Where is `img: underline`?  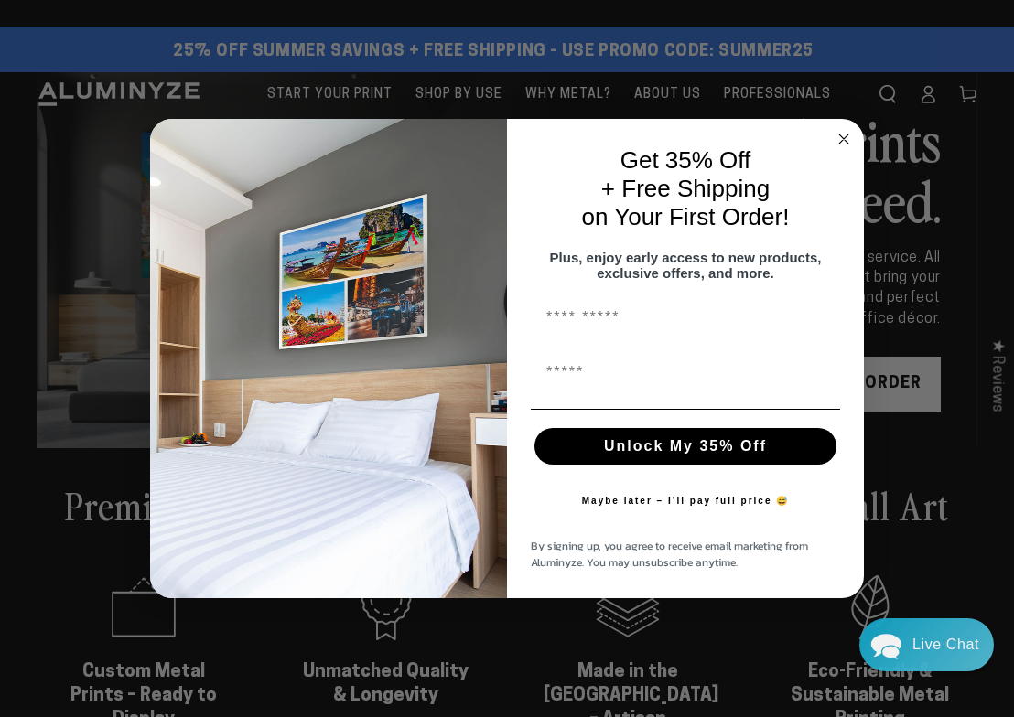 img: underline is located at coordinates (685, 409).